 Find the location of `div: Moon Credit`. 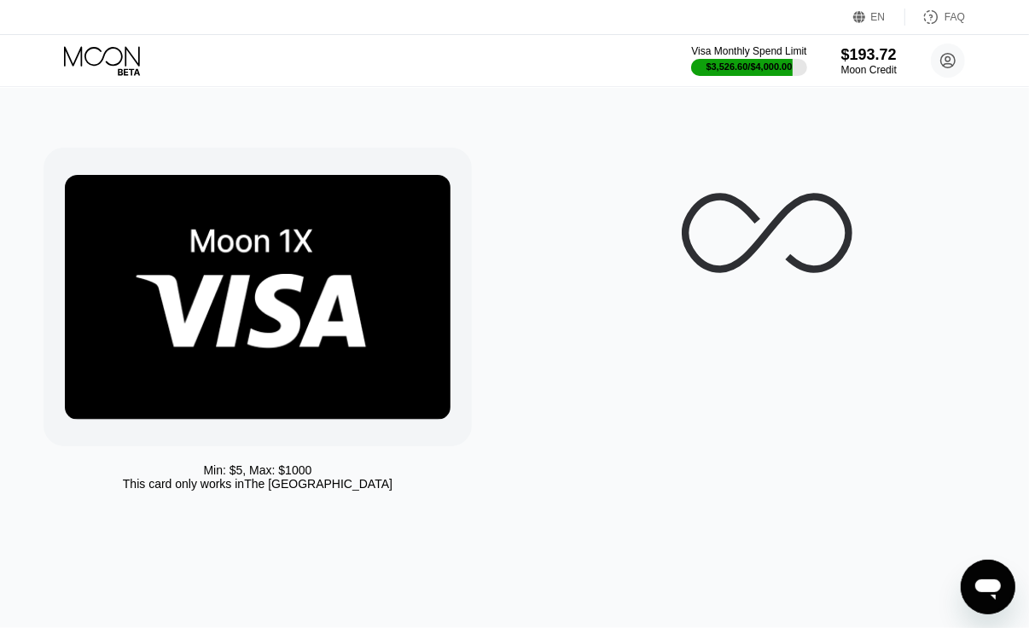

div: Moon Credit is located at coordinates (868, 70).